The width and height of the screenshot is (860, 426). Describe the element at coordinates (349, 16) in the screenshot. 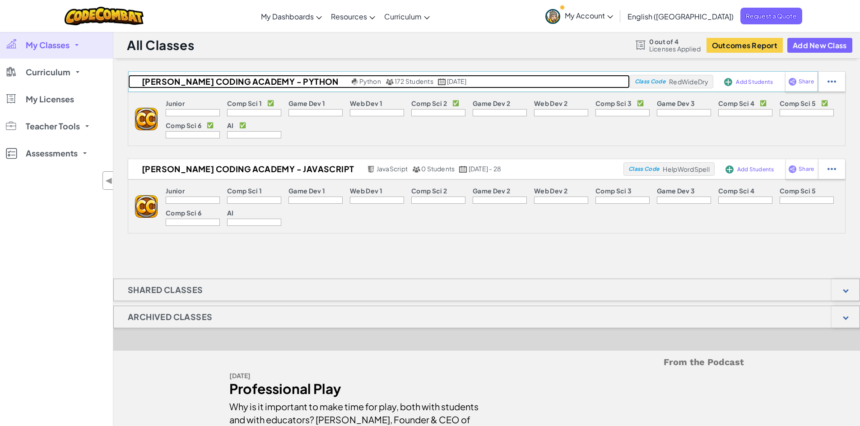

I see `span: Resources` at that location.